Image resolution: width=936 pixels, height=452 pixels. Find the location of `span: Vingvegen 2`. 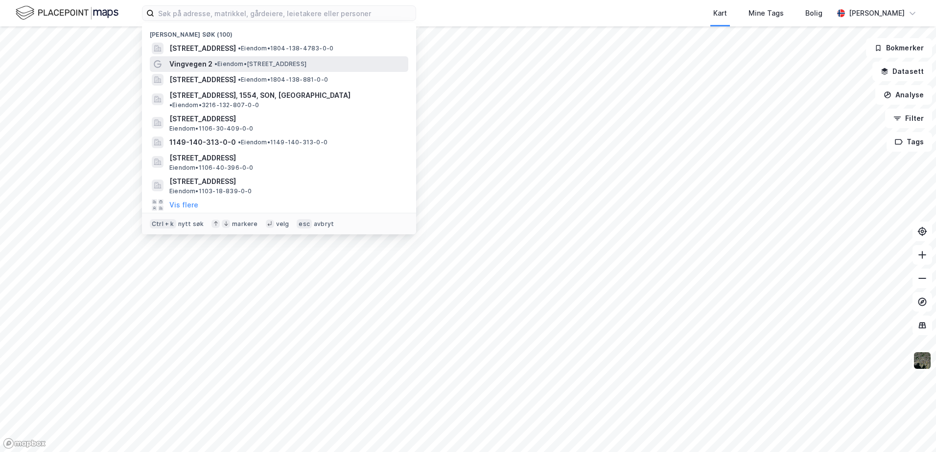

span: Vingvegen 2 is located at coordinates (191, 64).